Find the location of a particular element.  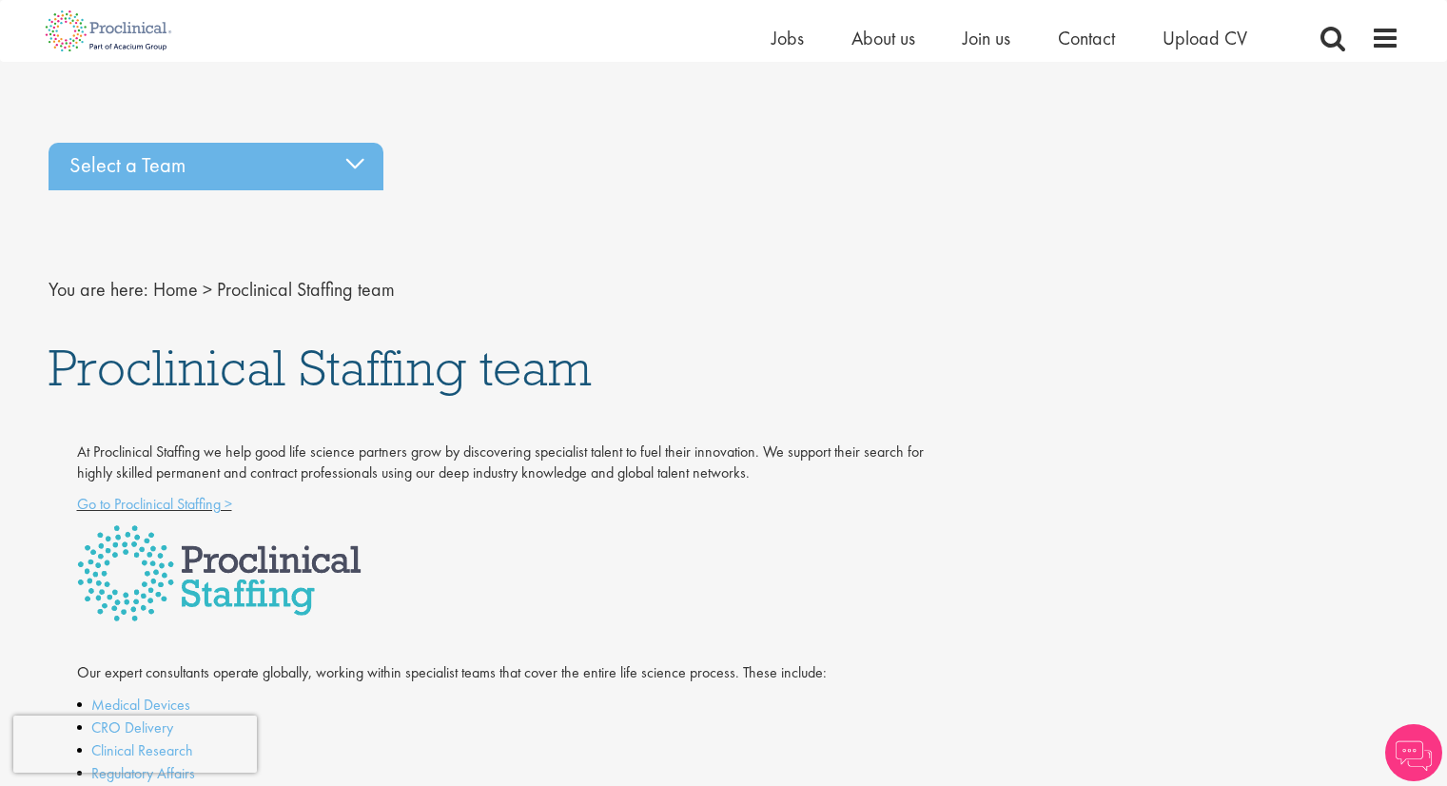

a: Medical Devices is located at coordinates (141, 704).